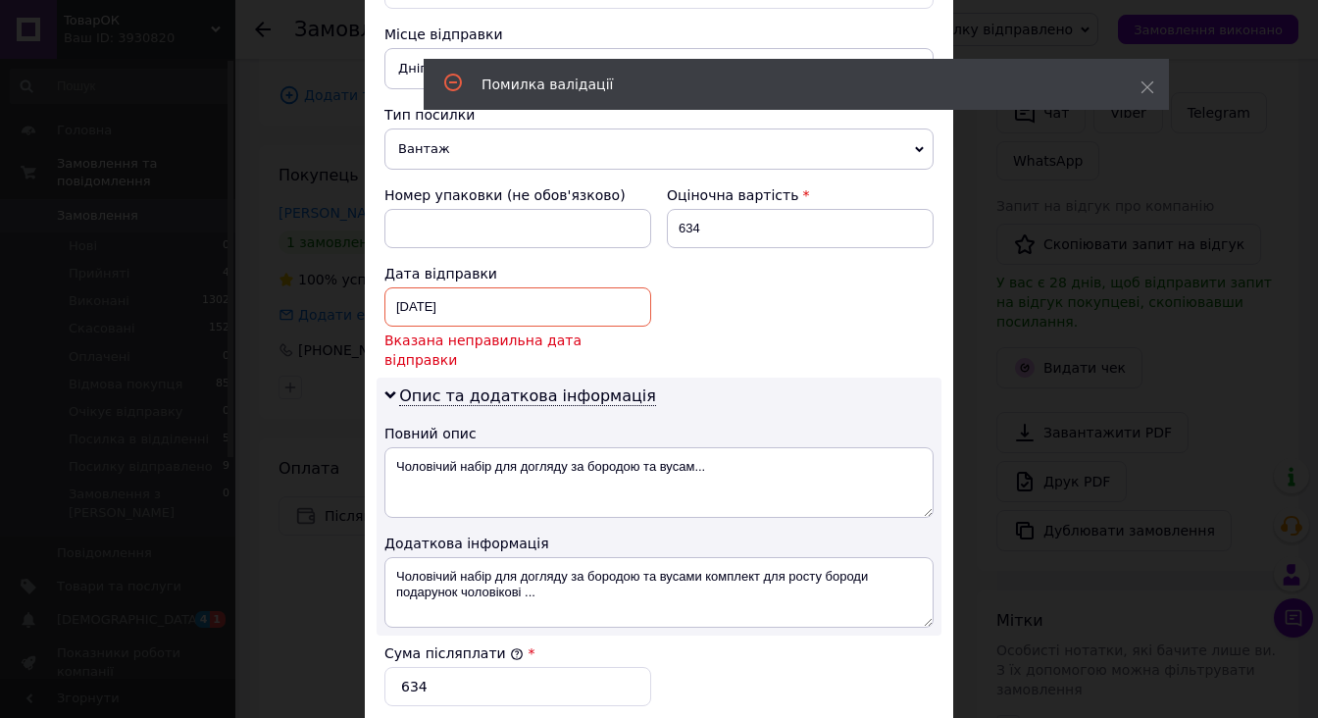  Describe the element at coordinates (659, 482) in the screenshot. I see `textarea: Чоловічий набір для догляду за бородою та вусам...` at that location.